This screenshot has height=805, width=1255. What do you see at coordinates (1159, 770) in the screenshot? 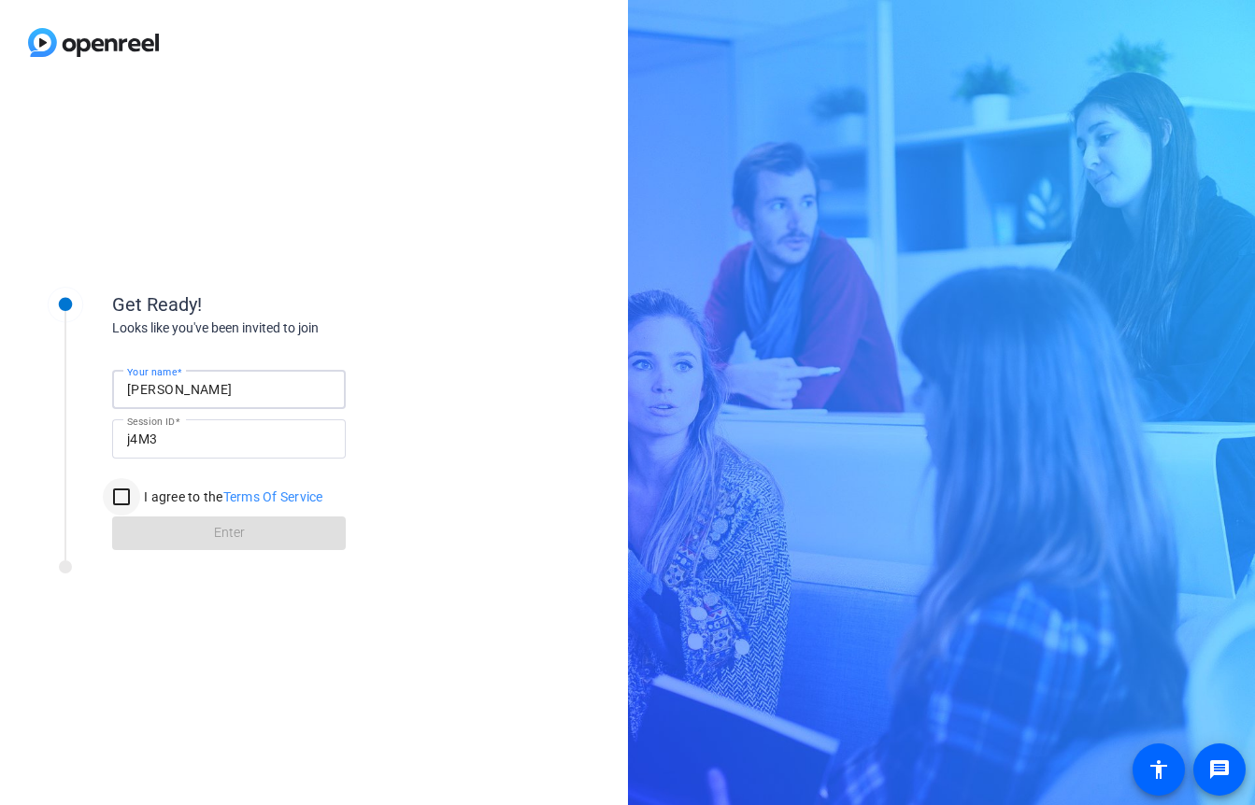
I see `mat-icon: accessibility` at bounding box center [1159, 770].